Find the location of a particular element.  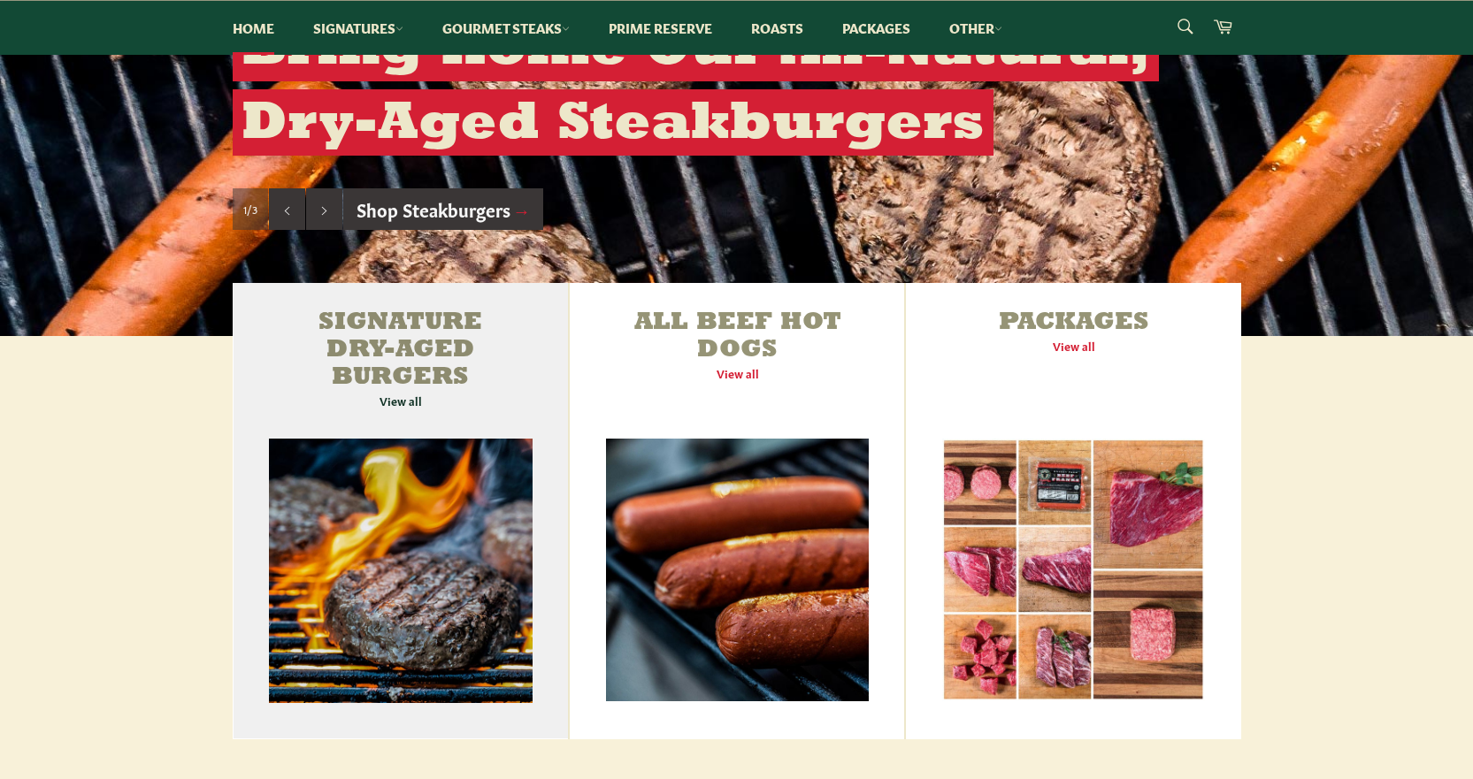

button: Next slide is located at coordinates (324, 210).